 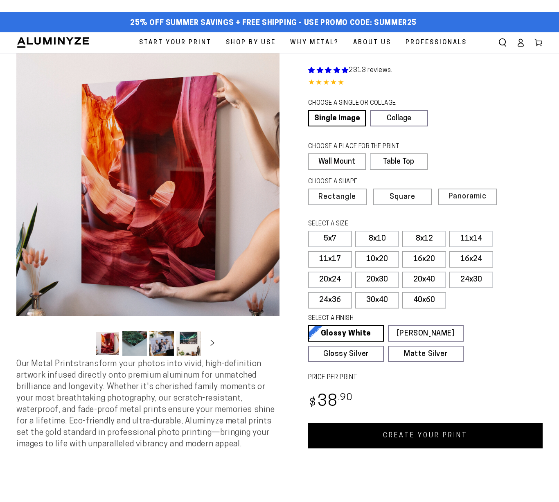 What do you see at coordinates (175, 43) in the screenshot?
I see `span: Start Your Print` at bounding box center [175, 43].